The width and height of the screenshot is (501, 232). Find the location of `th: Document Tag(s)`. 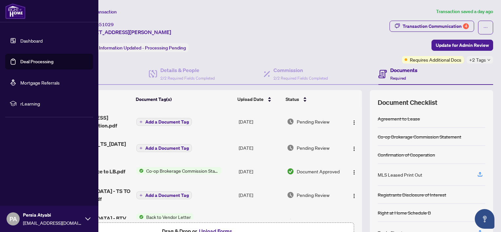

th: Document Tag(s) is located at coordinates (184, 99).